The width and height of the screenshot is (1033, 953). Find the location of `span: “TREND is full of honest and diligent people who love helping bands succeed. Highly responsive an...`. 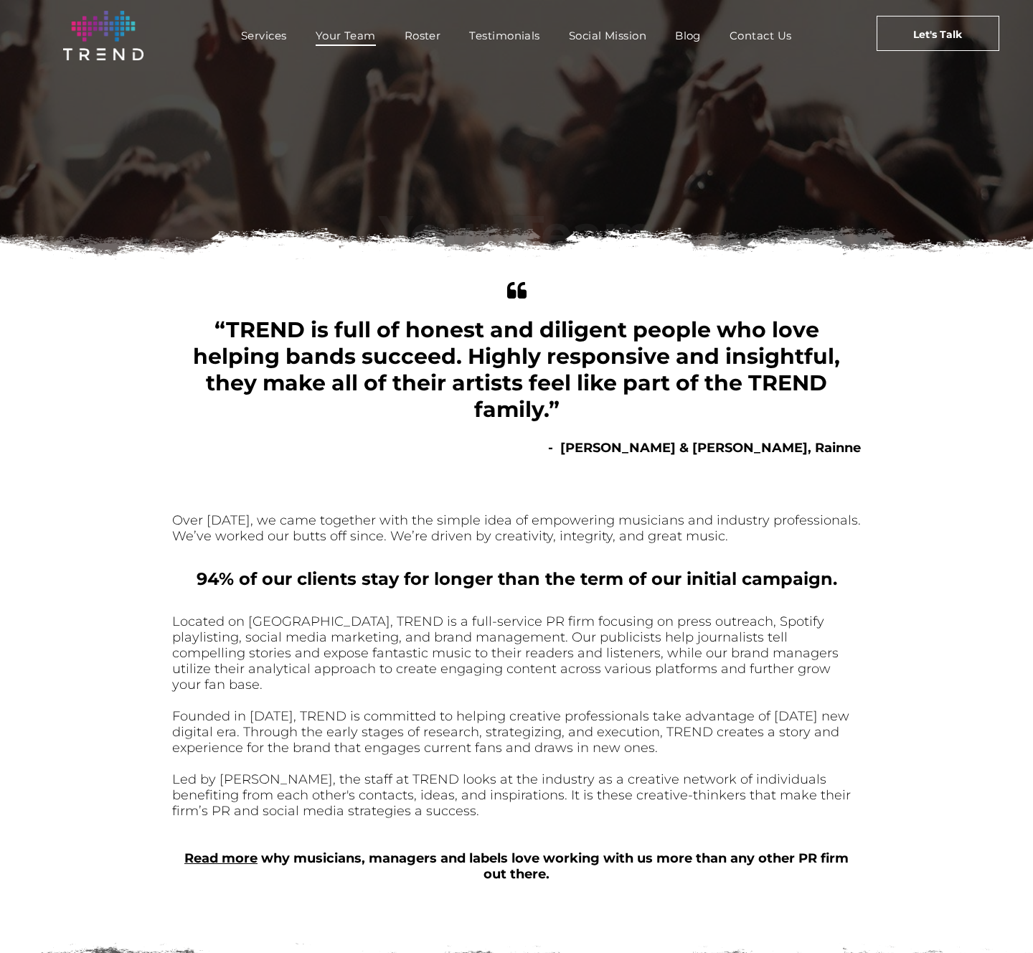

span: “TREND is full of honest and diligent people who love helping bands succeed. Highly responsive an... is located at coordinates (517, 370).